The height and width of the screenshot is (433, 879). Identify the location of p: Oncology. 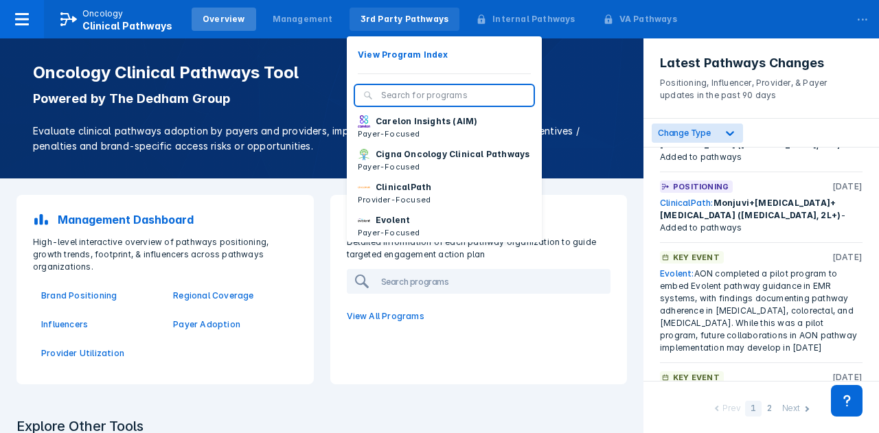
(103, 14).